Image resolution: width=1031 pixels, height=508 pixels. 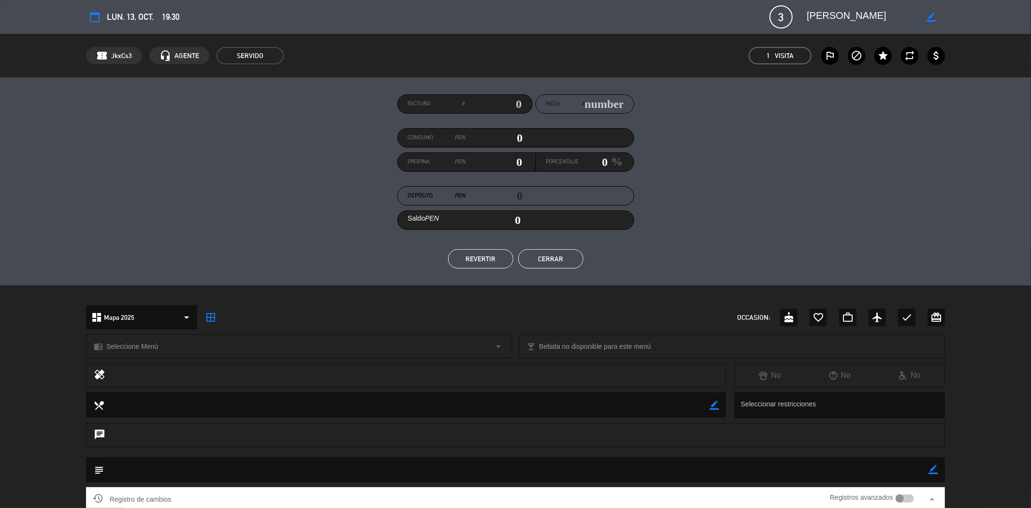 What do you see at coordinates (95, 17) in the screenshot?
I see `button: calendar_today` at bounding box center [95, 17].